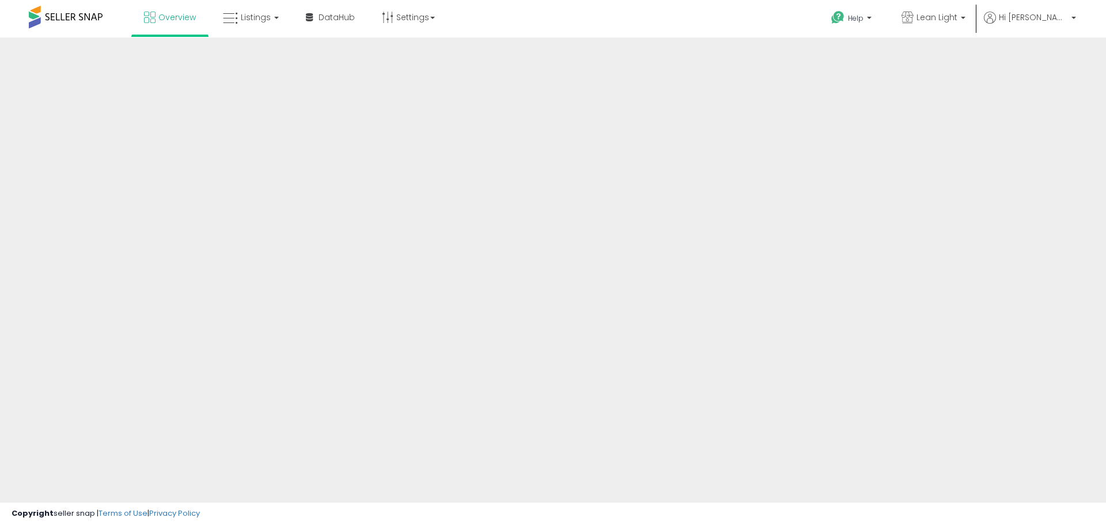  What do you see at coordinates (123, 513) in the screenshot?
I see `a: Terms of Use` at bounding box center [123, 513].